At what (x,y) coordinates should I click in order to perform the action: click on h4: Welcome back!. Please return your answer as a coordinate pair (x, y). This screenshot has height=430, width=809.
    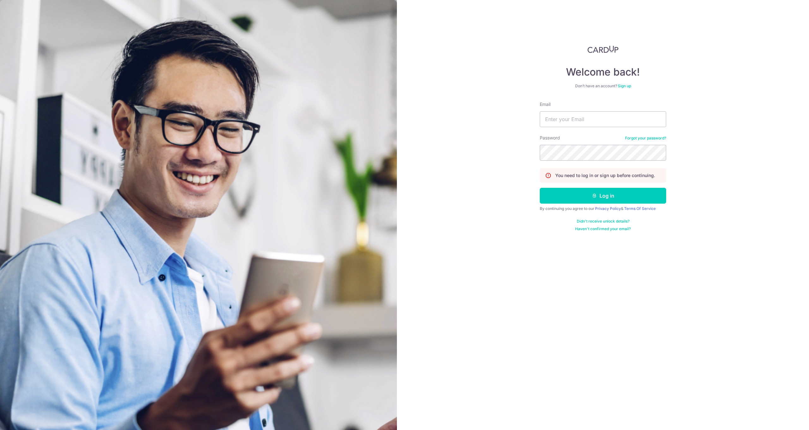
    Looking at the image, I should click on (603, 72).